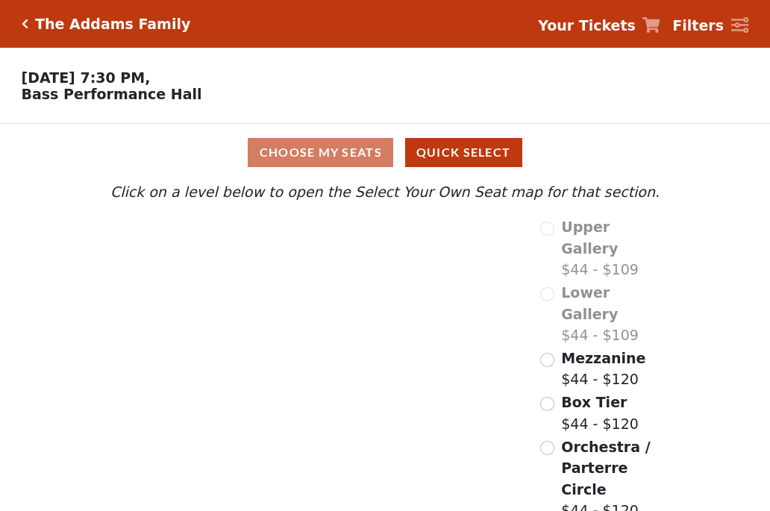  I want to click on p: Click on a level below to open the Select Your Own Seat map for that section., so click(385, 192).